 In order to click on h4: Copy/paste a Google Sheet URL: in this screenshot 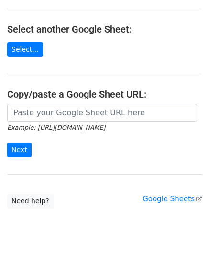, I will do `click(104, 94)`.